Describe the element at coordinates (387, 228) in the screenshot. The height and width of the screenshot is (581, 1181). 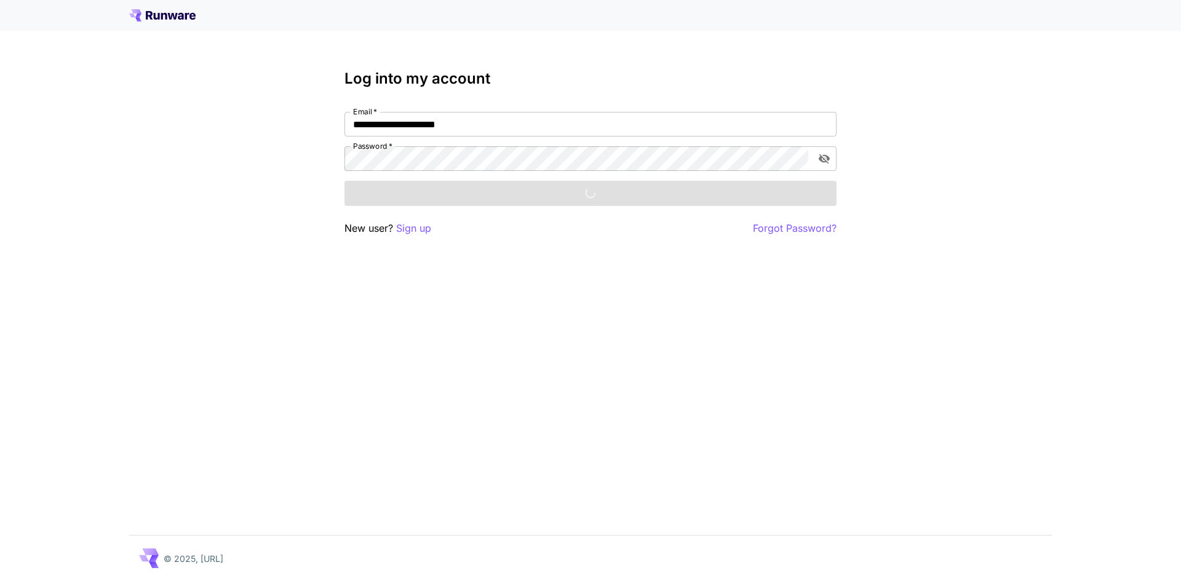
I see `p: New user?` at that location.